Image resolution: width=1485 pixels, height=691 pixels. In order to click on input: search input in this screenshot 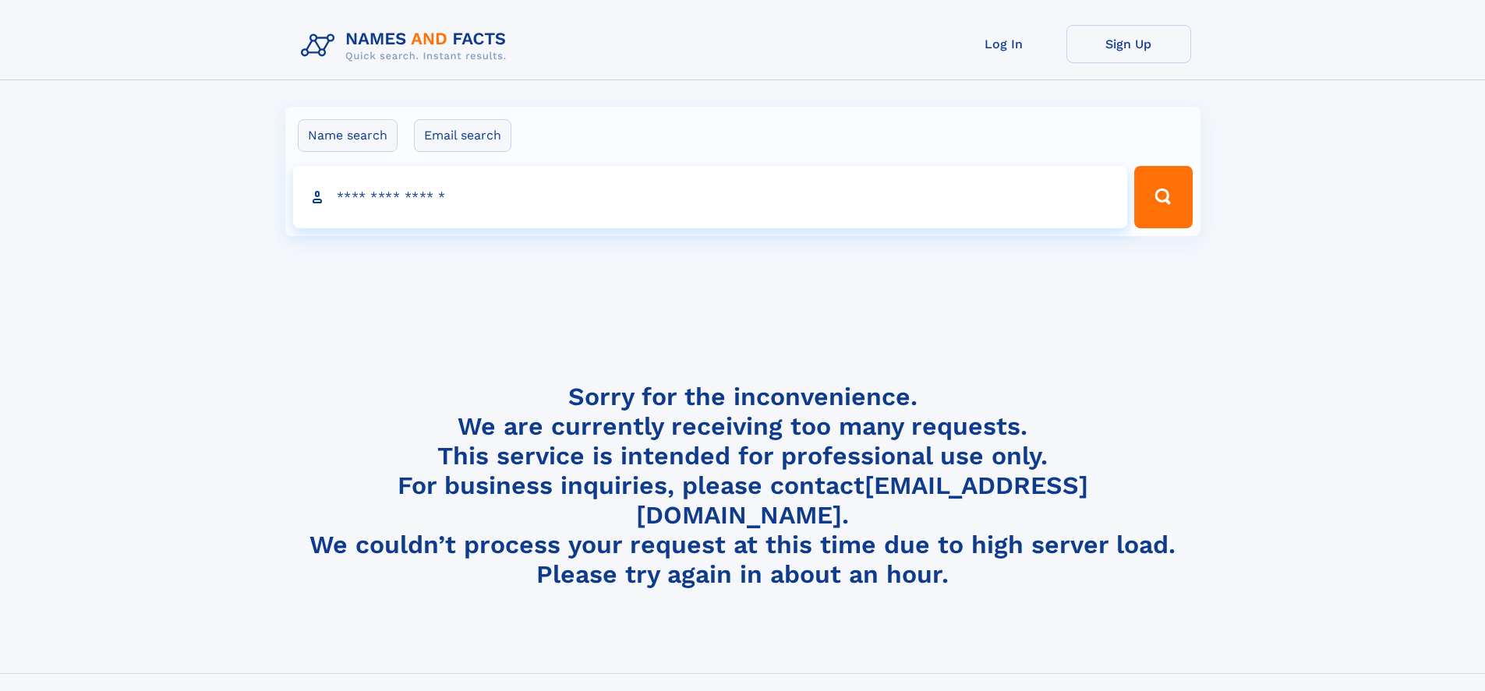, I will do `click(710, 197)`.